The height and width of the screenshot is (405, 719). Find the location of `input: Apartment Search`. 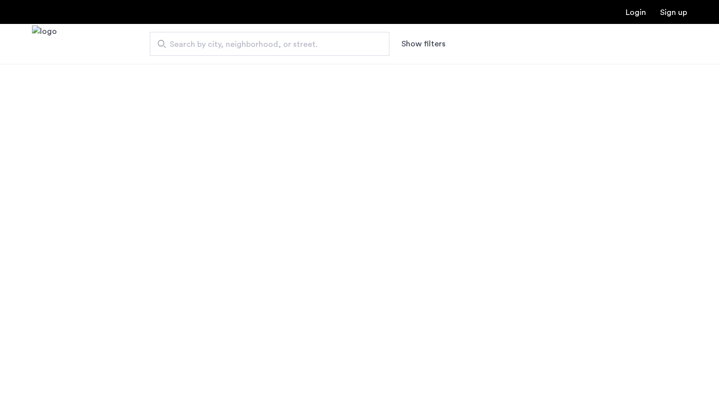

input: Apartment Search is located at coordinates (269, 44).